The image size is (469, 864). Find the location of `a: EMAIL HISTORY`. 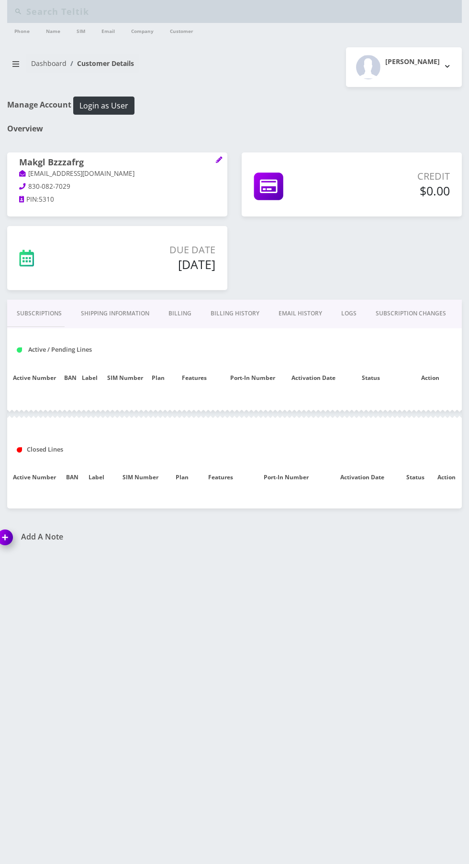

a: EMAIL HISTORY is located at coordinates (300, 314).